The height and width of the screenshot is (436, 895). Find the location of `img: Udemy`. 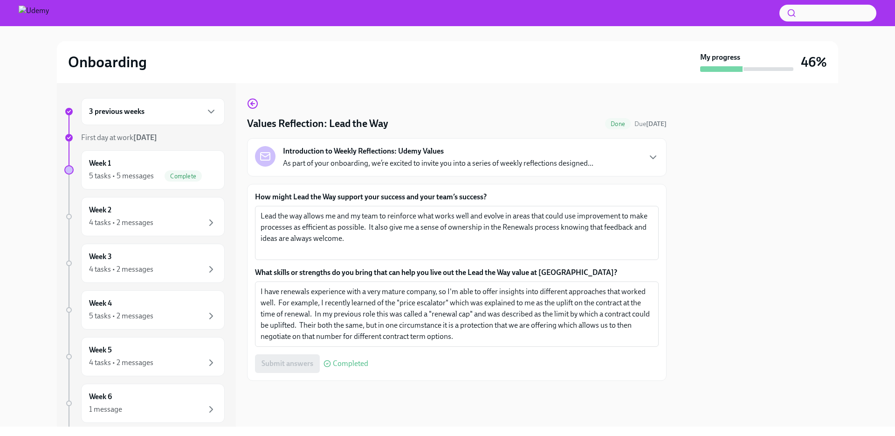

img: Udemy is located at coordinates (34, 13).